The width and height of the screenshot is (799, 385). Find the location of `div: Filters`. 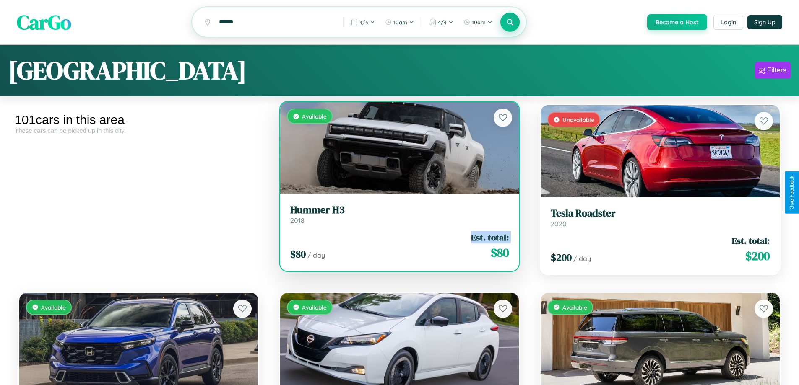

div: Filters is located at coordinates (777, 70).